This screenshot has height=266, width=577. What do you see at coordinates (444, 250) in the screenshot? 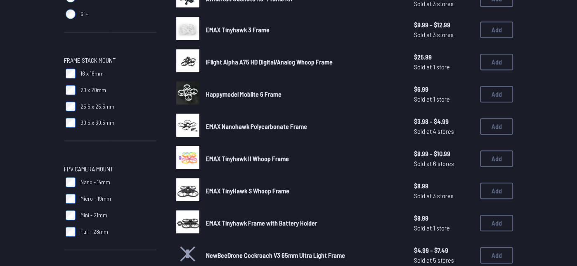
I see `span: $4.99 - $7.49` at bounding box center [444, 250].